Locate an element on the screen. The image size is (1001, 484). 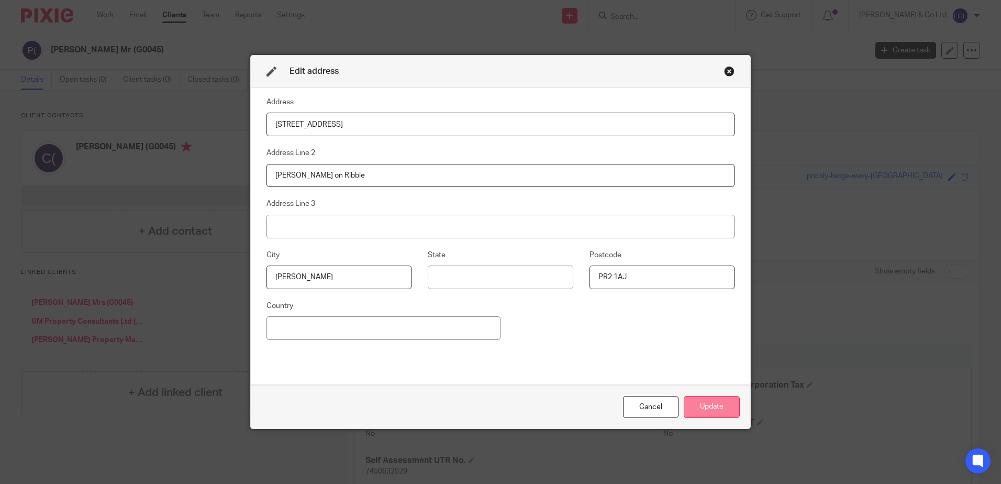
label: Country is located at coordinates (280, 306).